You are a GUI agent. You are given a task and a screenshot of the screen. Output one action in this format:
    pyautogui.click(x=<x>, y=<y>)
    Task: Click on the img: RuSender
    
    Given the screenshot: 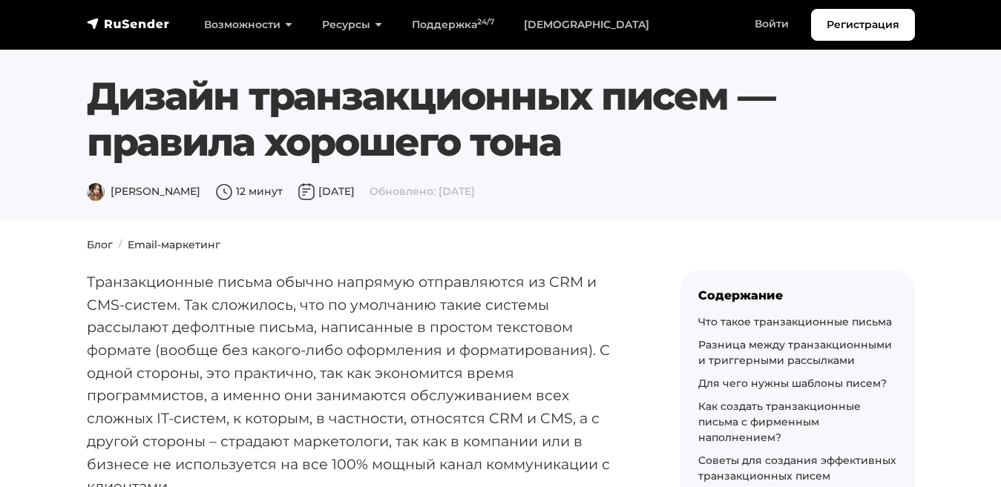 What is the action you would take?
    pyautogui.click(x=128, y=24)
    